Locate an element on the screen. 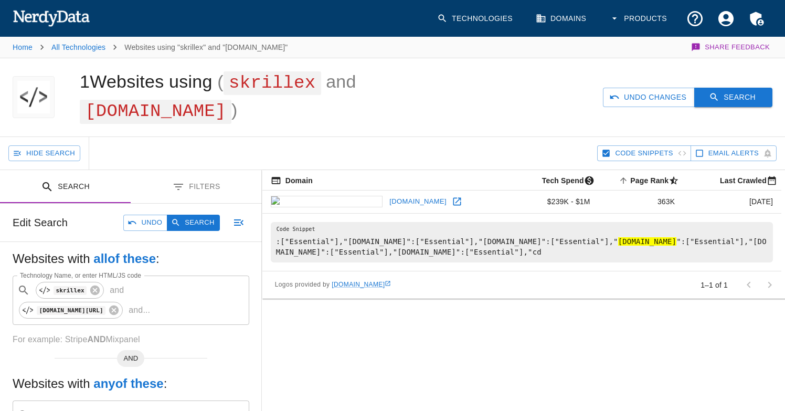 The width and height of the screenshot is (785, 411). p: and ... is located at coordinates (139, 310).